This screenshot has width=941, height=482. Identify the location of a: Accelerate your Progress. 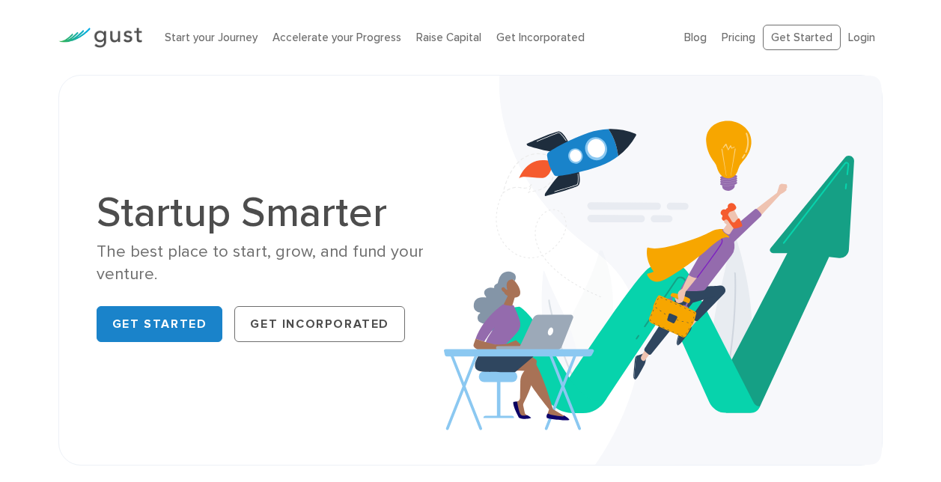
(337, 37).